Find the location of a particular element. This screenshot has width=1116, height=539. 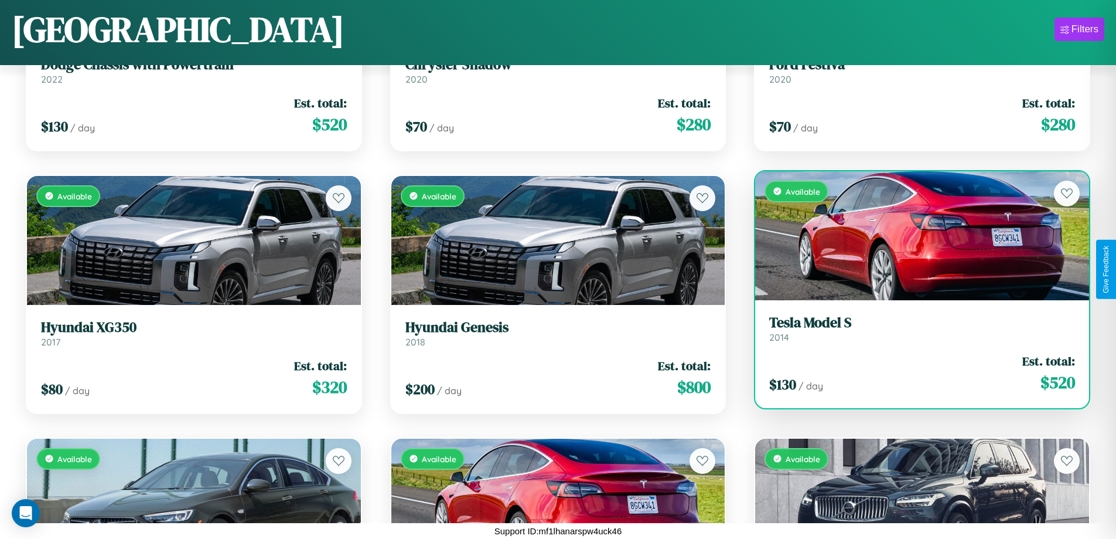

h3: Ford Festiva is located at coordinates (923, 64).